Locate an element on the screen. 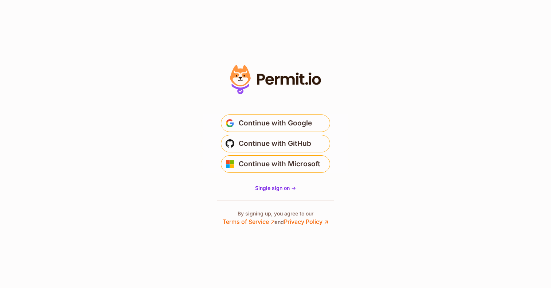 This screenshot has width=551, height=288. a: Privacy Policy ↗ is located at coordinates (306, 222).